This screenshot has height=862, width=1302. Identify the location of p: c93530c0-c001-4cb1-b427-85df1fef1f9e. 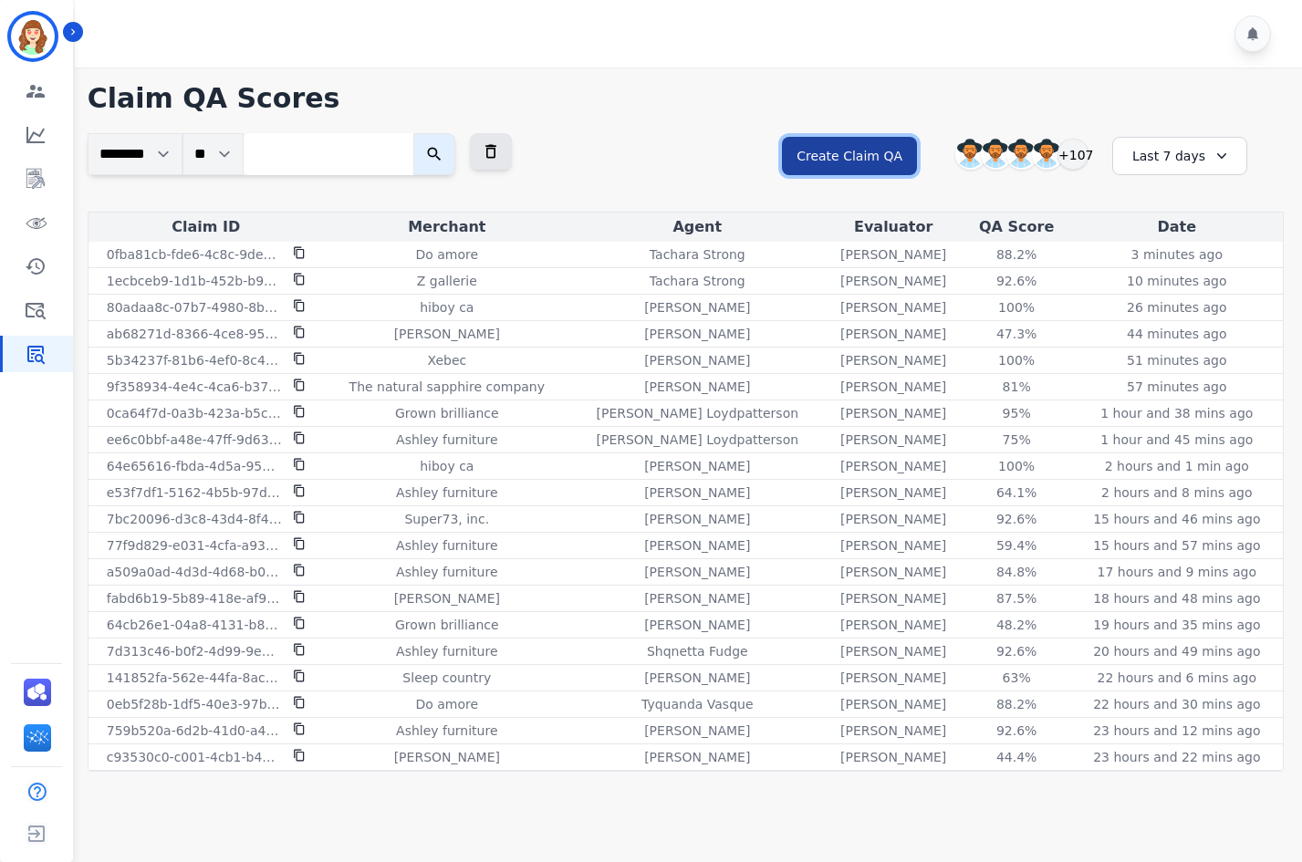
(194, 757).